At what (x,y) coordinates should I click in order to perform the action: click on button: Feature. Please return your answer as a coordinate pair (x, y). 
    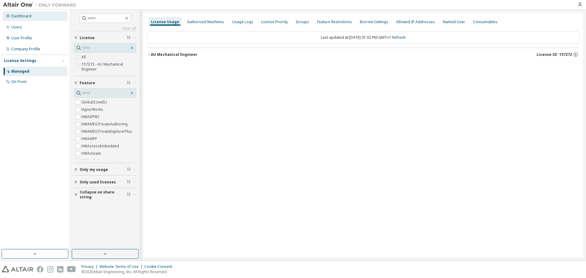
    Looking at the image, I should click on (105, 83).